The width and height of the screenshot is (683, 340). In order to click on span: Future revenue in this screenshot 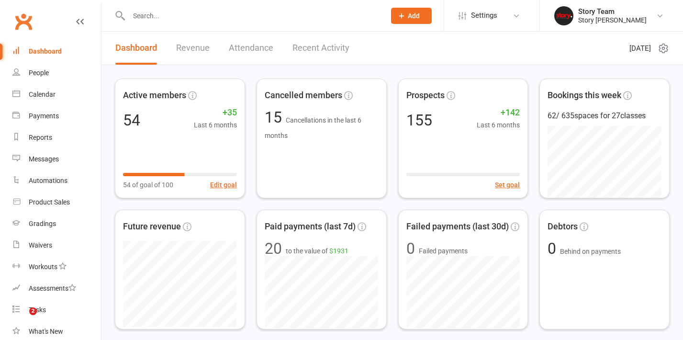, I will do `click(152, 226)`.